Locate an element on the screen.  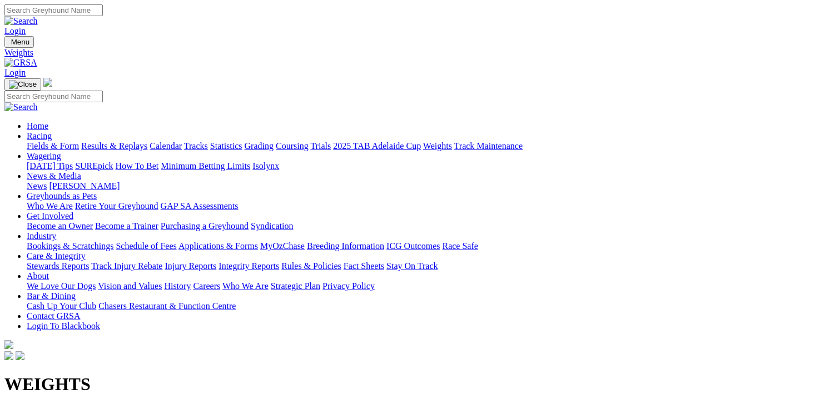
a: Become a Trainer is located at coordinates (127, 226).